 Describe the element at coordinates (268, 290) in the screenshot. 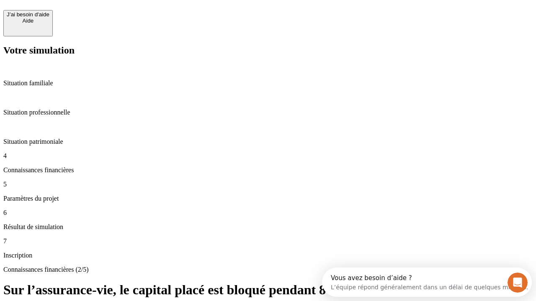

I see `h1: Sur l’assurance-vie, le capital placé est bloqué pendant 8 ans ?` at that location.